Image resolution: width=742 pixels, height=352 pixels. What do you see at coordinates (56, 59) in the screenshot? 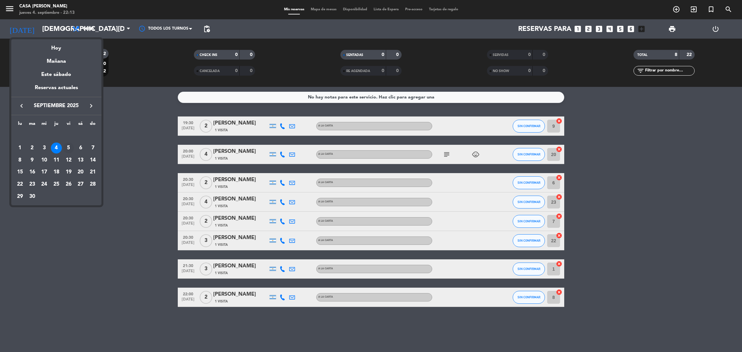
I see `div: Mañana` at bounding box center [56, 59].